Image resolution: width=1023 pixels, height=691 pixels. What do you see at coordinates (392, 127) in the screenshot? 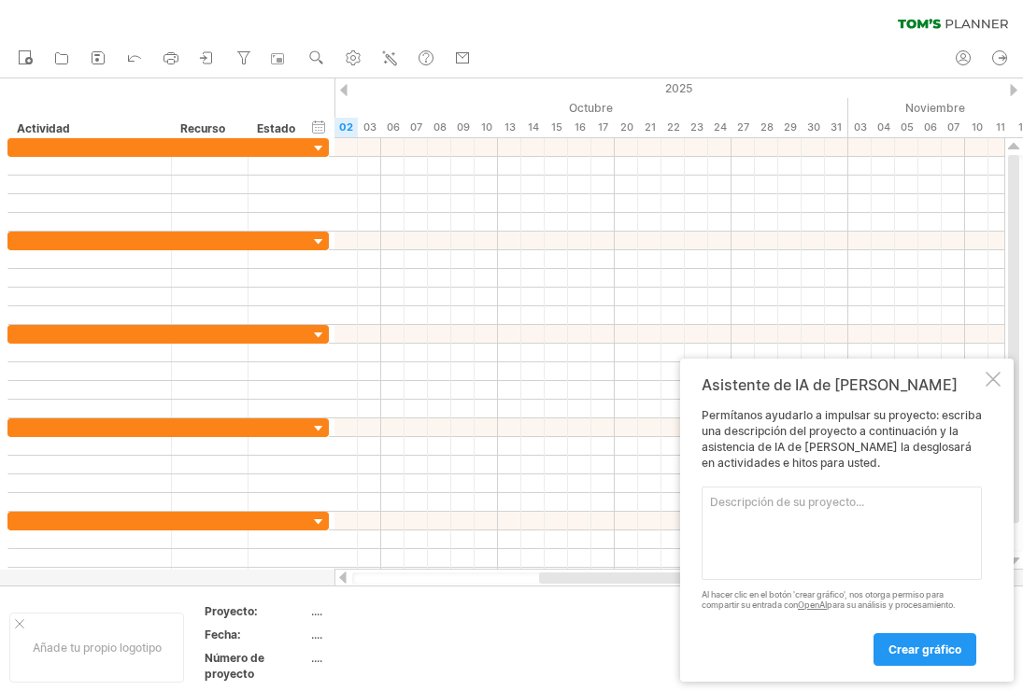
I see `div: Monday, 6 October 2025` at bounding box center [392, 127].